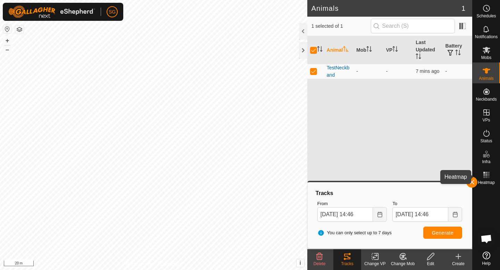 The width and height of the screenshot is (500, 270). Describe the element at coordinates (486, 99) in the screenshot. I see `span: Neckbands` at that location.